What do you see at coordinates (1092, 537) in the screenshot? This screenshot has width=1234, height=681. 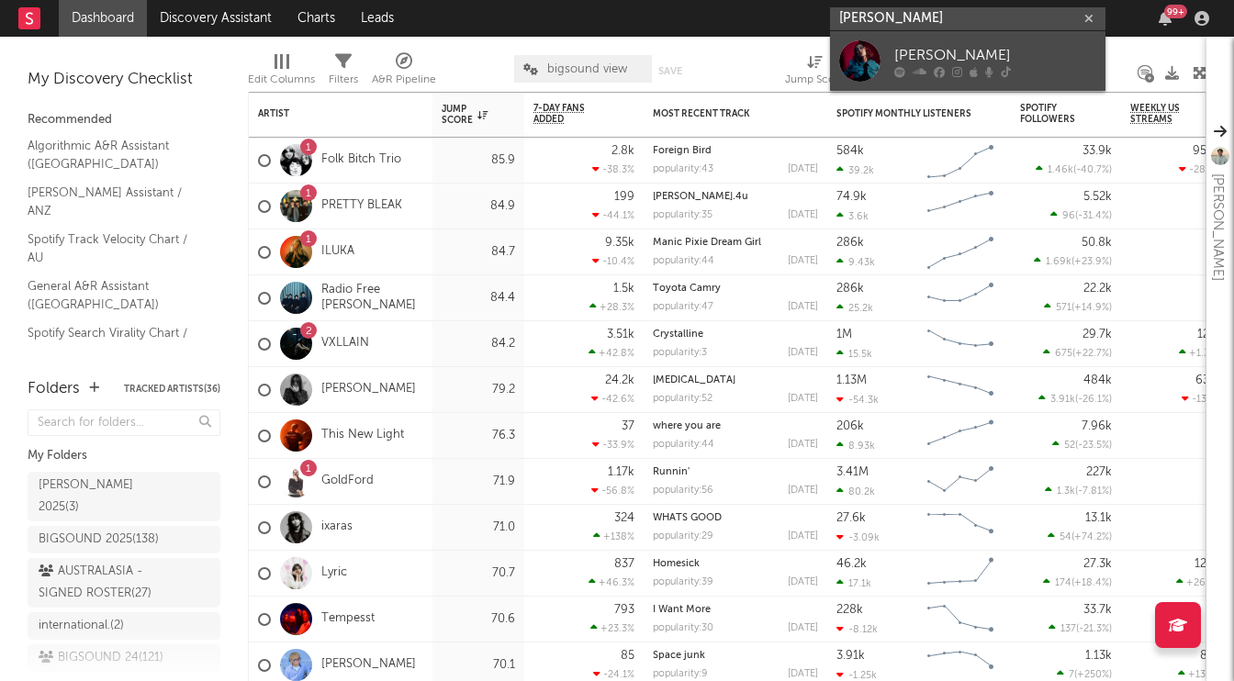 I see `span: +74.2 %` at bounding box center [1092, 537].